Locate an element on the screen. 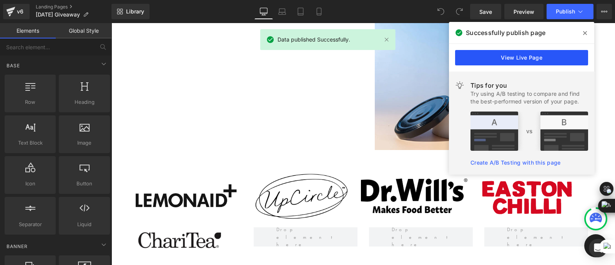  span: Icon is located at coordinates (30, 183).